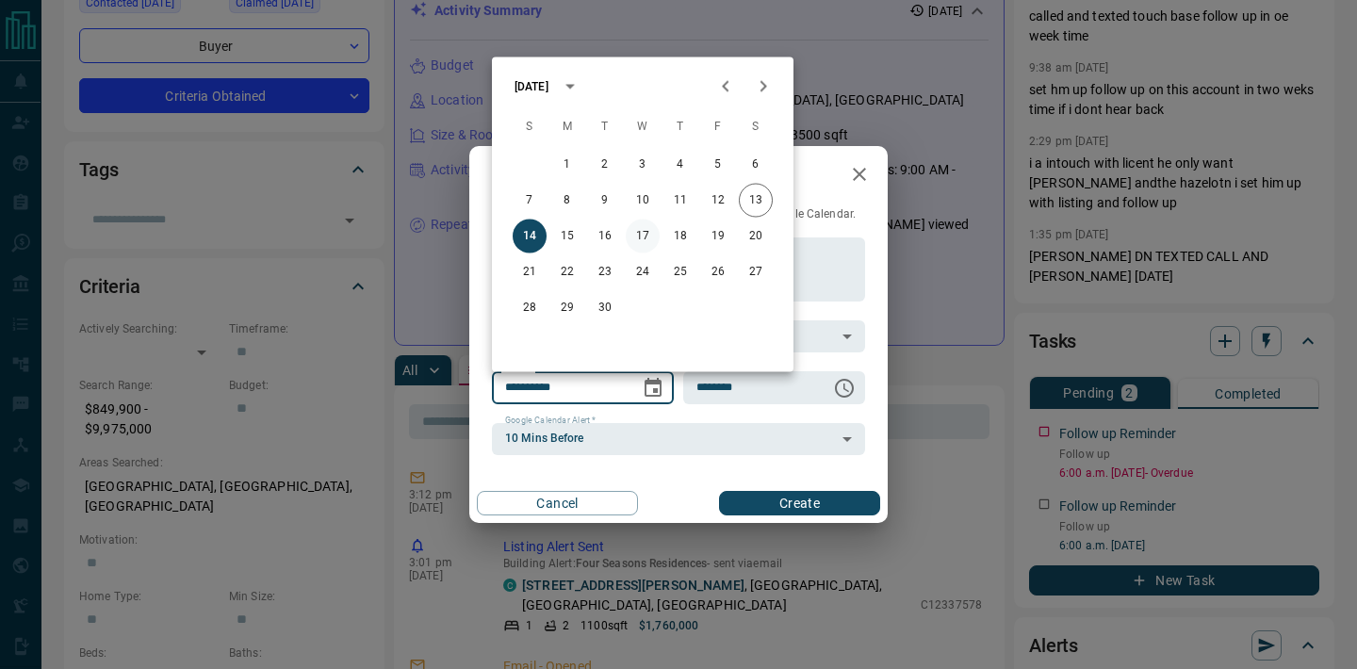 The width and height of the screenshot is (1357, 669). I want to click on button: 10, so click(643, 201).